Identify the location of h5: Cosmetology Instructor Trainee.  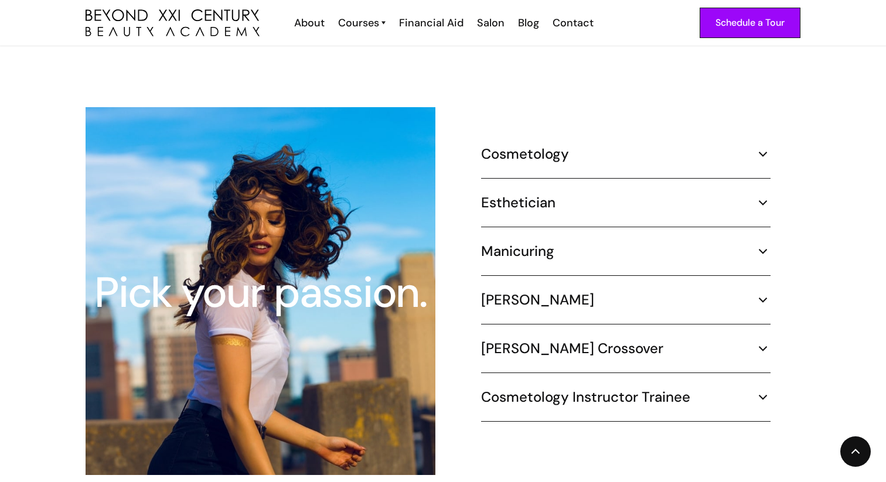
(585, 397).